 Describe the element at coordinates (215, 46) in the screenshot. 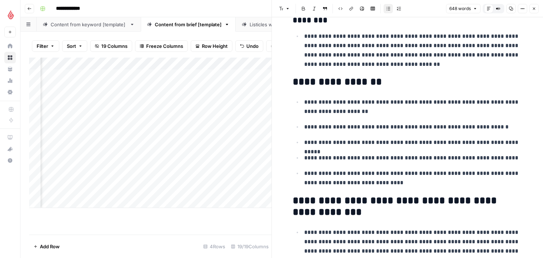

I see `span: Row Height` at that location.